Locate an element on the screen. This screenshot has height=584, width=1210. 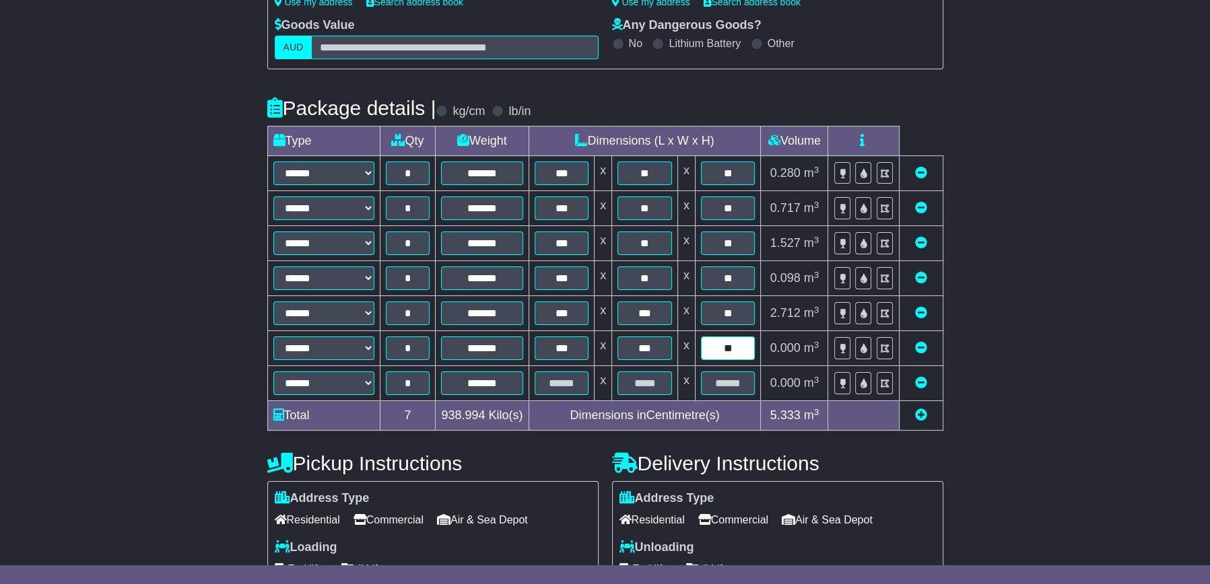
label: Loading is located at coordinates (306, 548).